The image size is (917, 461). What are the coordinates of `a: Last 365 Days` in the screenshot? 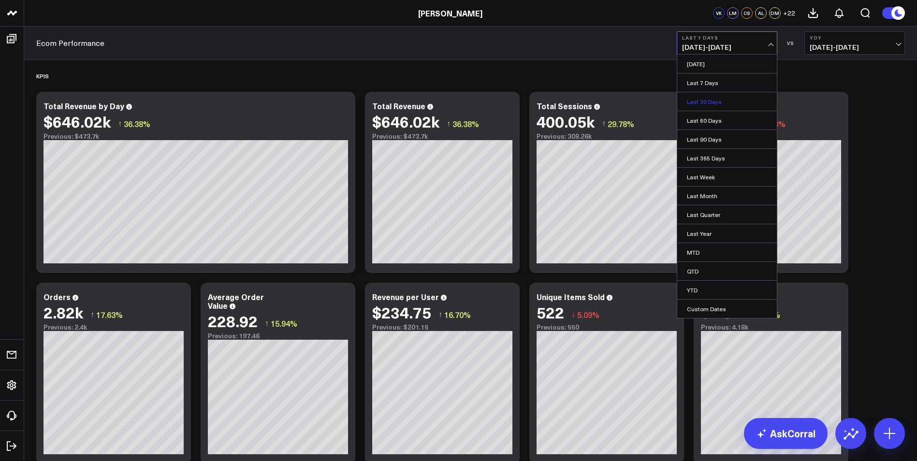 It's located at (727, 158).